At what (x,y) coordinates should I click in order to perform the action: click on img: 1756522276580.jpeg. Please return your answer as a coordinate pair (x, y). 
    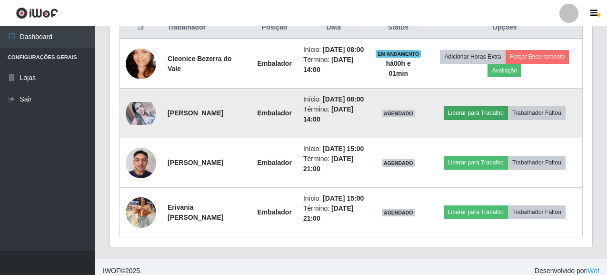
    Looking at the image, I should click on (141, 212).